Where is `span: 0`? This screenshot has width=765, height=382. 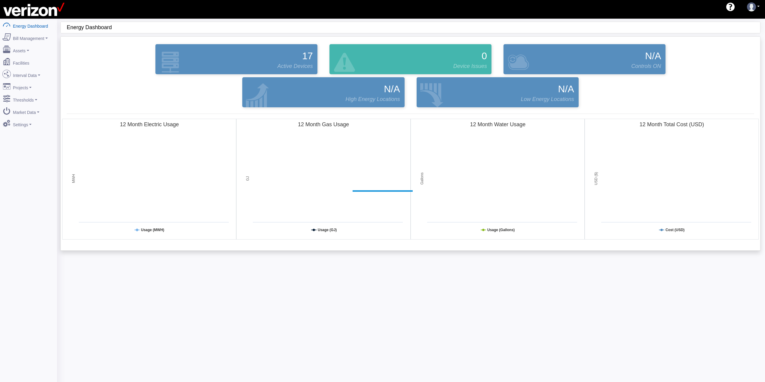
span: 0 is located at coordinates (484, 56).